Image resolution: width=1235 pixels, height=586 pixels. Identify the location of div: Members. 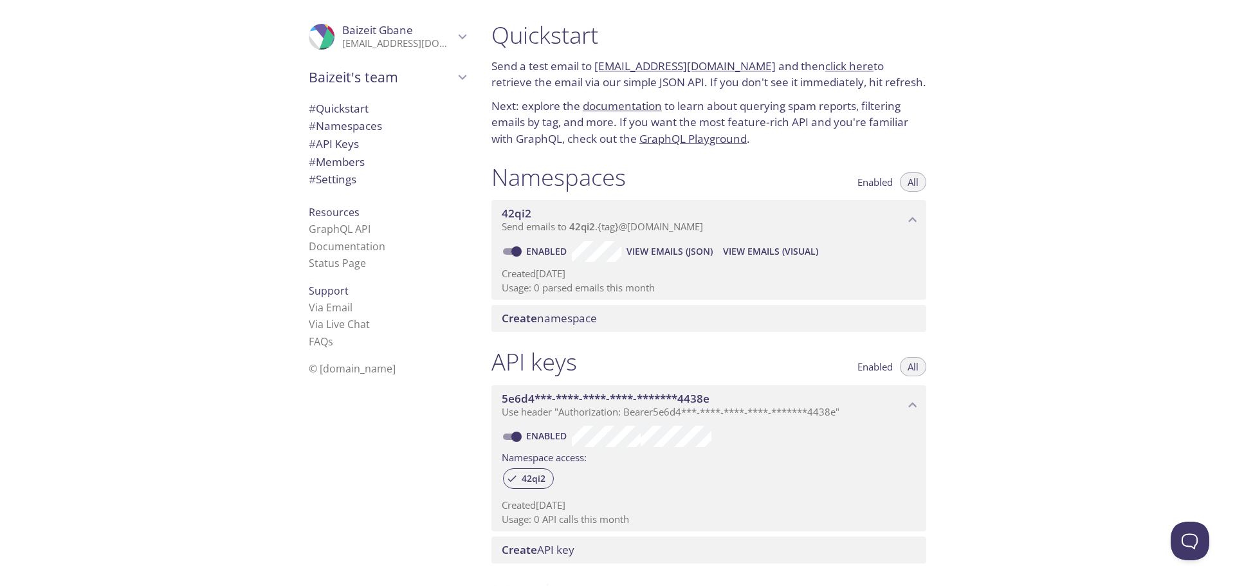
(387, 162).